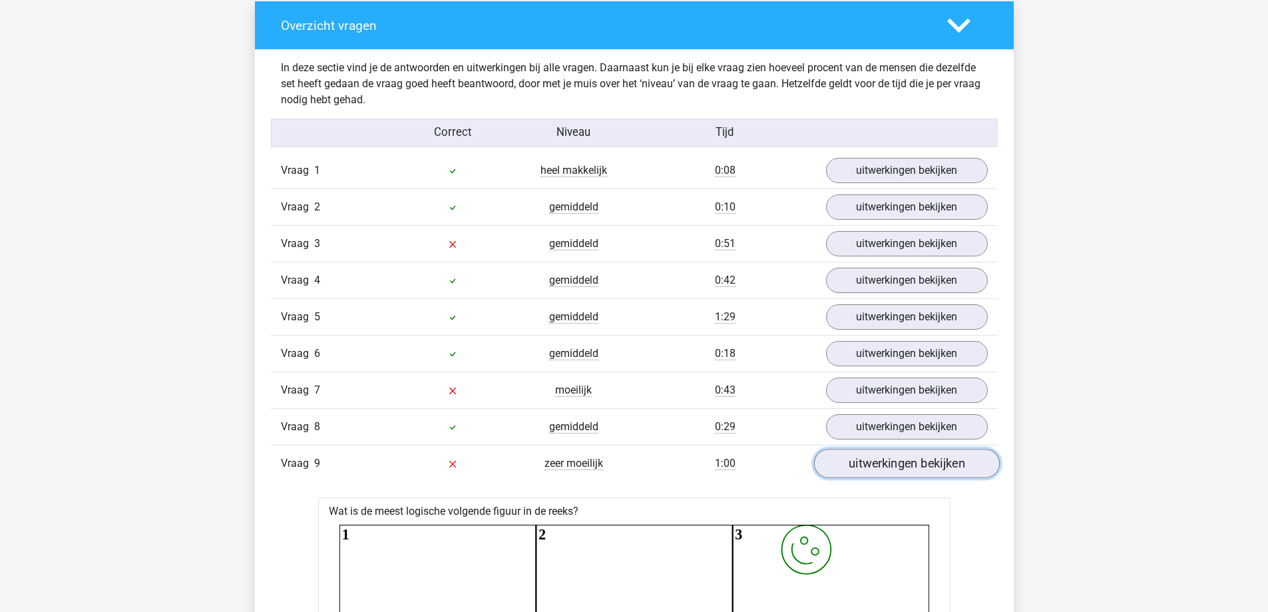 The width and height of the screenshot is (1268, 612). Describe the element at coordinates (317, 426) in the screenshot. I see `span: 8` at that location.